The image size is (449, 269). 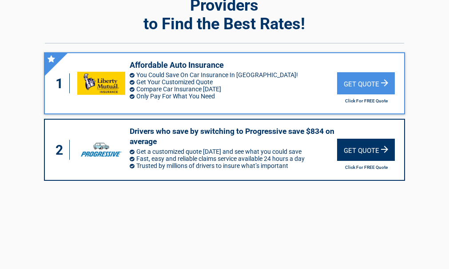 What do you see at coordinates (233, 82) in the screenshot?
I see `li: Get Your Customized Quote` at bounding box center [233, 82].